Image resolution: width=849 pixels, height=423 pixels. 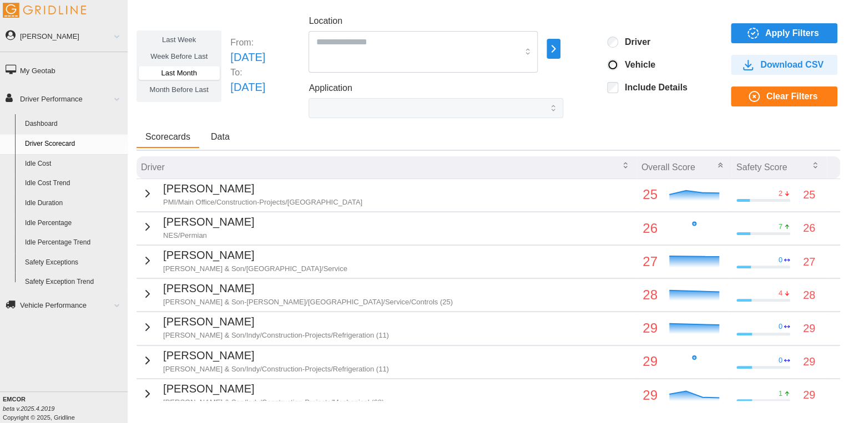 What do you see at coordinates (74, 282) in the screenshot?
I see `a: Safety Exception Trend` at bounding box center [74, 282].